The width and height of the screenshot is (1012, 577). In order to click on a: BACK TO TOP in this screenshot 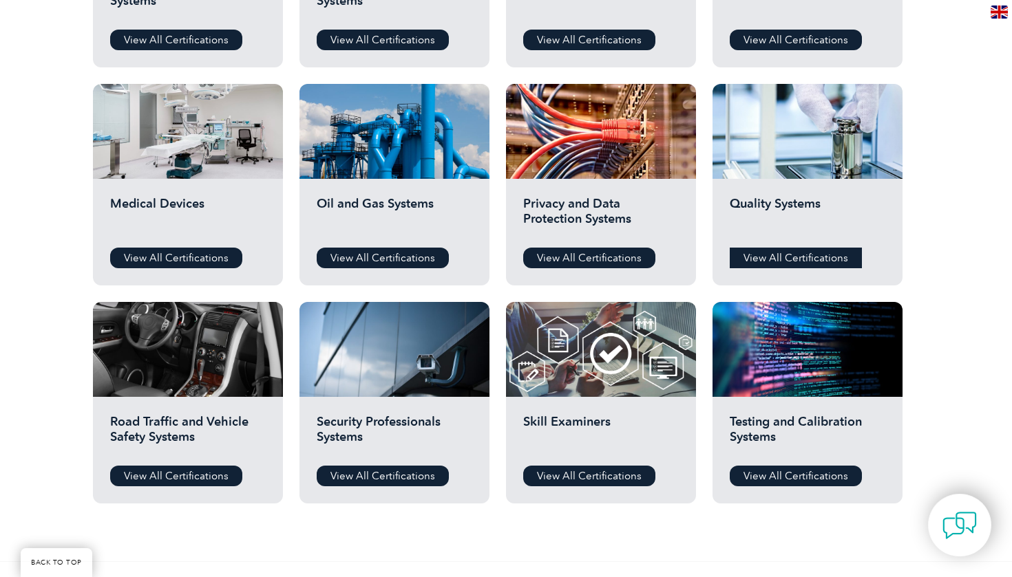, I will do `click(56, 563)`.